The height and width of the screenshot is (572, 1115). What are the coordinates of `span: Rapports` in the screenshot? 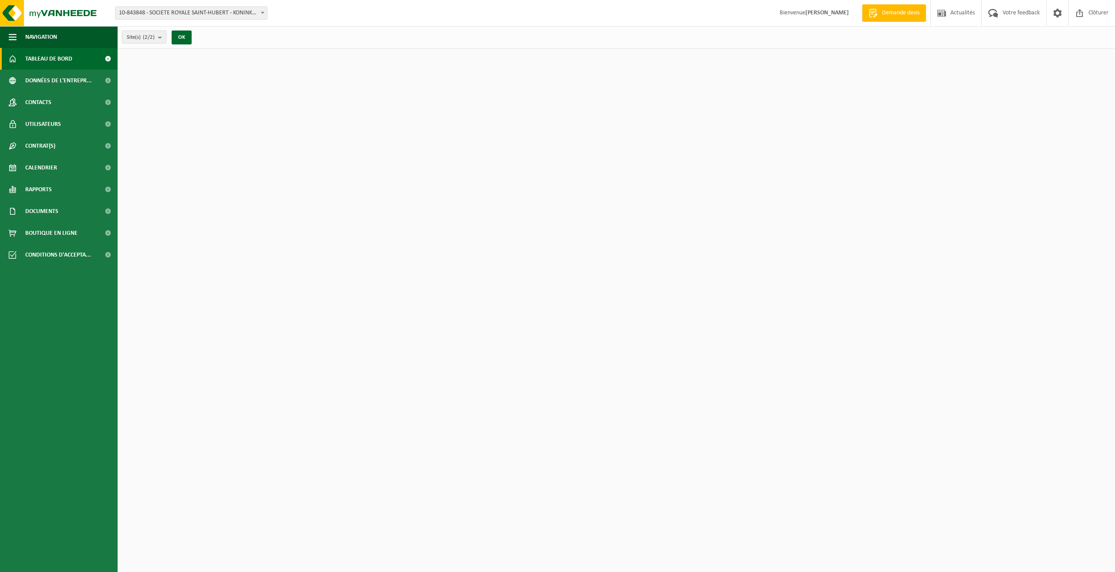 It's located at (38, 189).